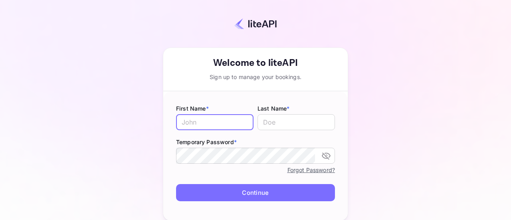  I want to click on div: Welcome to liteAPI, so click(255, 63).